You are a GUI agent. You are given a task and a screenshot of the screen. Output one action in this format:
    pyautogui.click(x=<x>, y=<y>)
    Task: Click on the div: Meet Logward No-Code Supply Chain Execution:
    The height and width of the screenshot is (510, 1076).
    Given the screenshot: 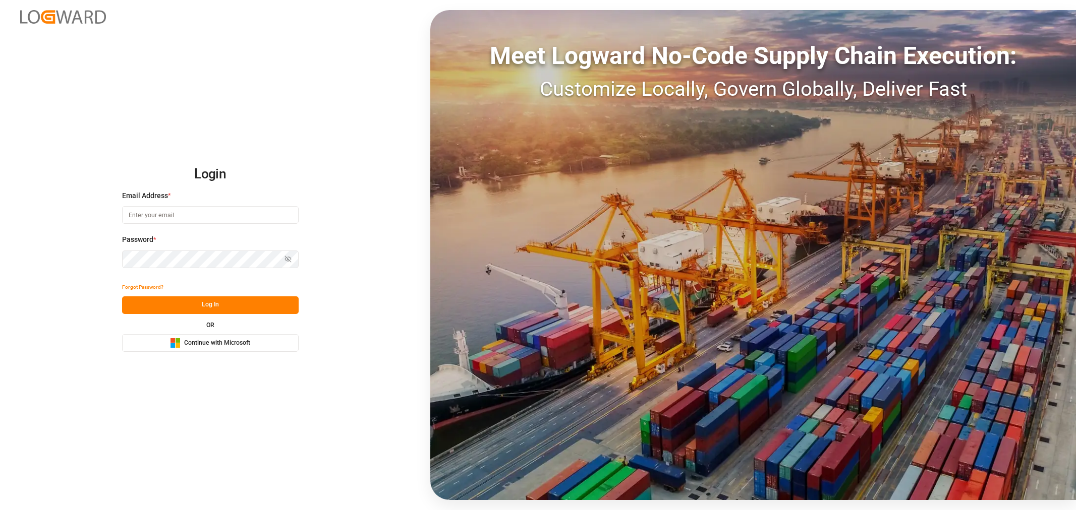 What is the action you would take?
    pyautogui.click(x=753, y=56)
    